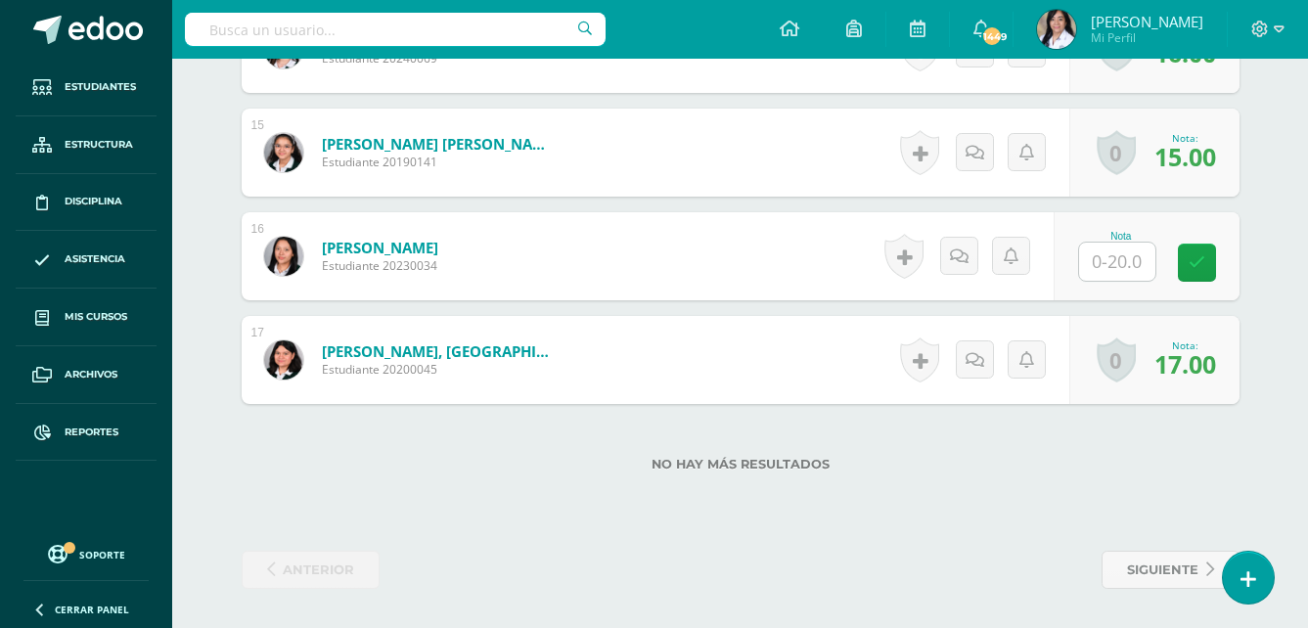  What do you see at coordinates (284, 360) in the screenshot?
I see `img: 26e713791bb4f472df18a2364f35b606.png` at bounding box center [284, 360].